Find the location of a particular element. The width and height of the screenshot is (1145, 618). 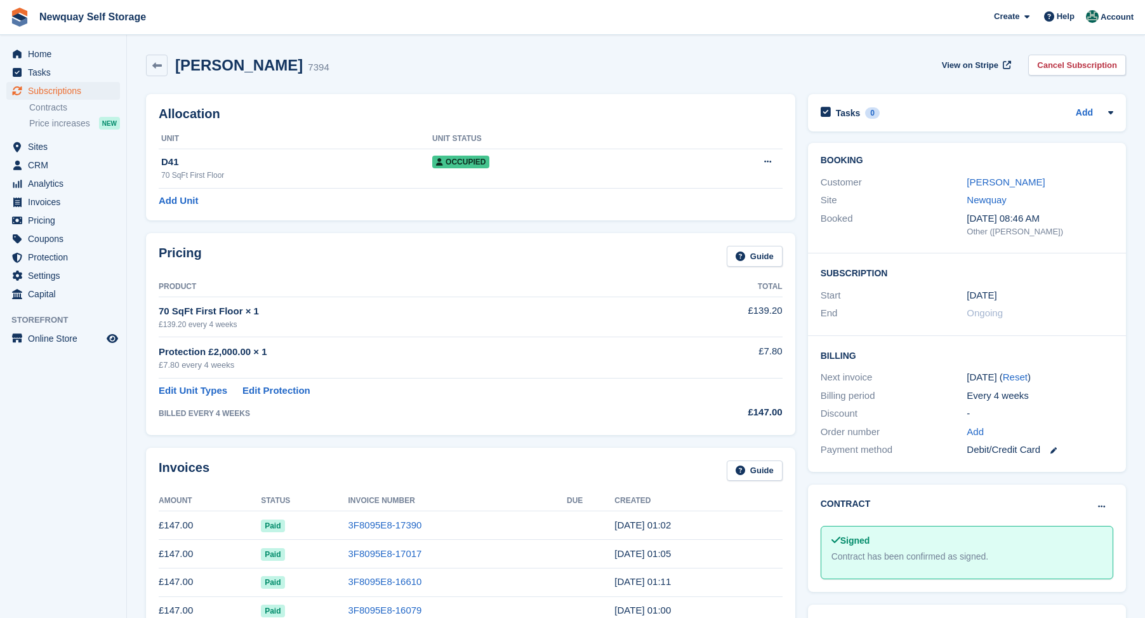

th: Due is located at coordinates (590, 501).